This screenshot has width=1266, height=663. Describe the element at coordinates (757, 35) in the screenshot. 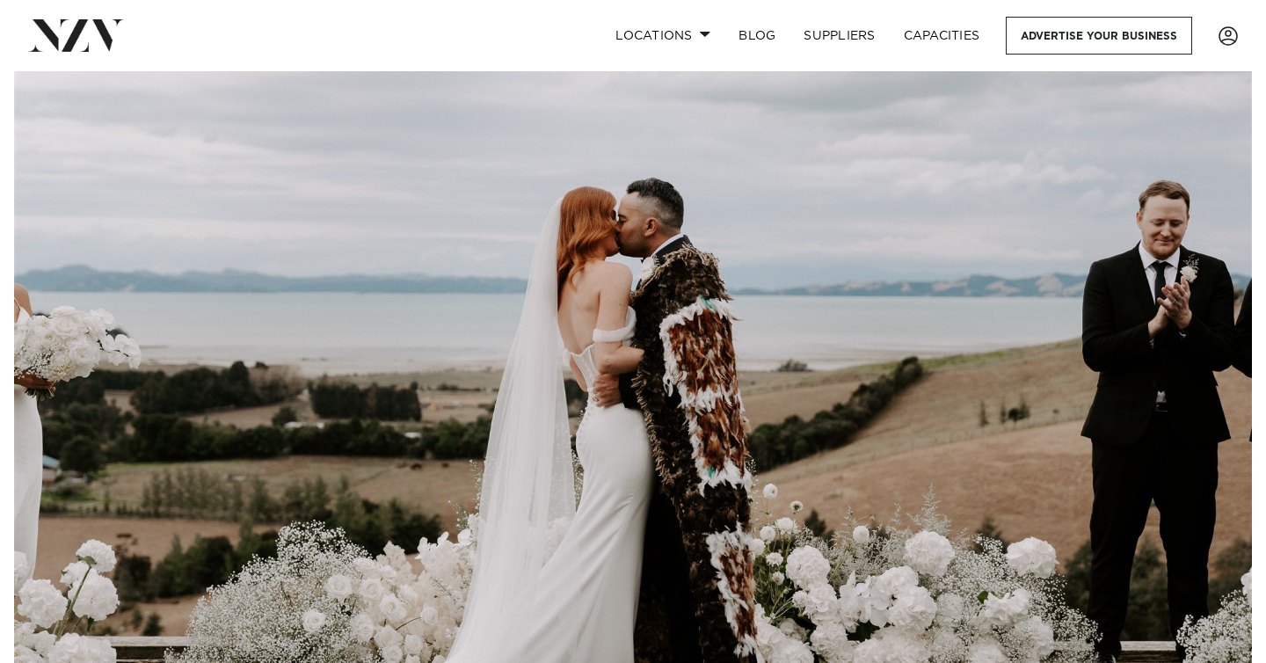

I see `a: BLOG` at that location.